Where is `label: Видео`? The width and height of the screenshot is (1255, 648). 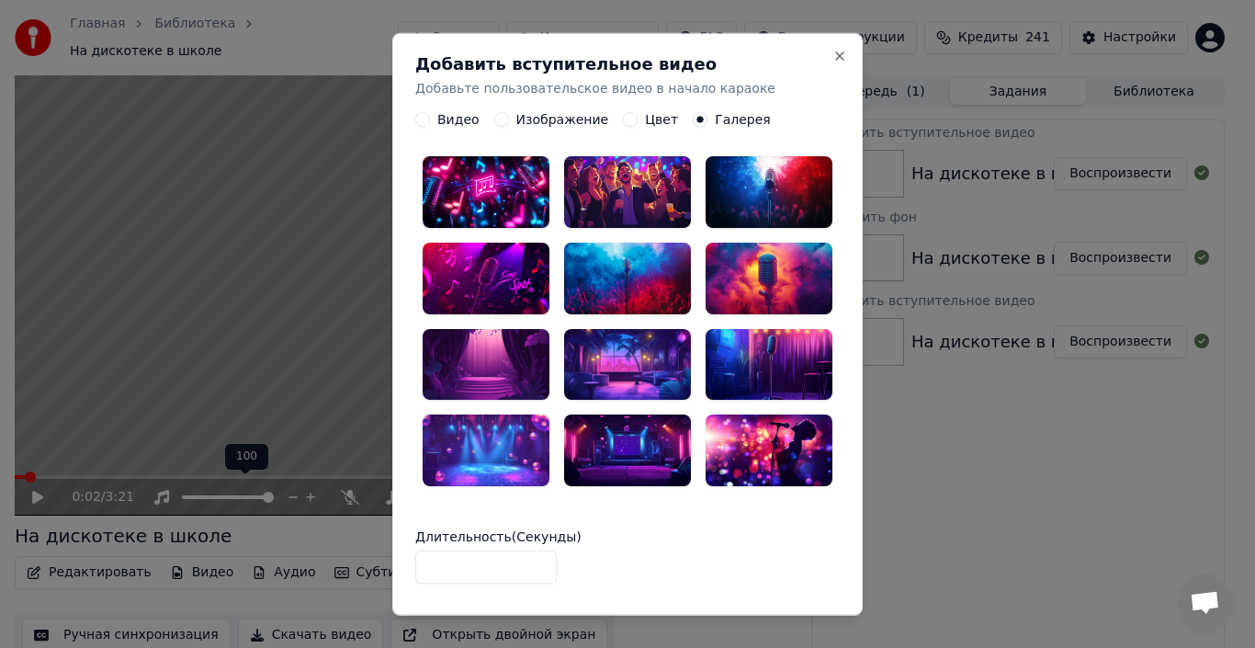 label: Видео is located at coordinates (458, 119).